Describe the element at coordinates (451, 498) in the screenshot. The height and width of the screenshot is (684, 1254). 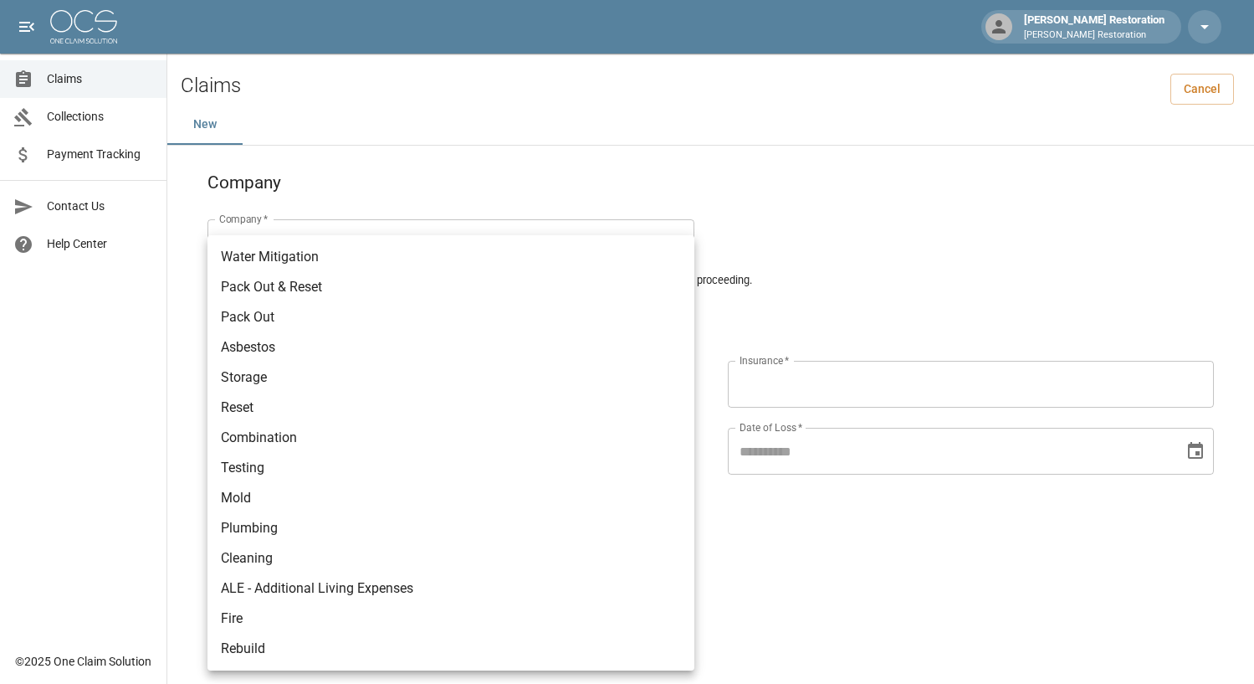
I see `li: Mold` at that location.